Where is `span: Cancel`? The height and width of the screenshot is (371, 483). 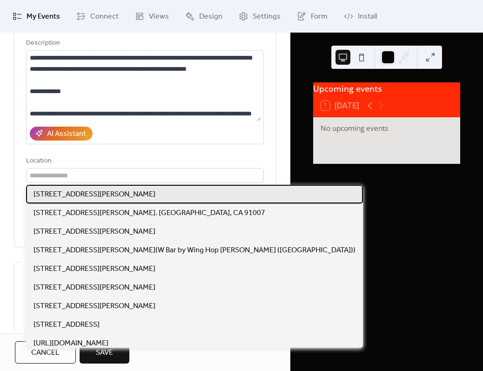 span: Cancel is located at coordinates (45, 353).